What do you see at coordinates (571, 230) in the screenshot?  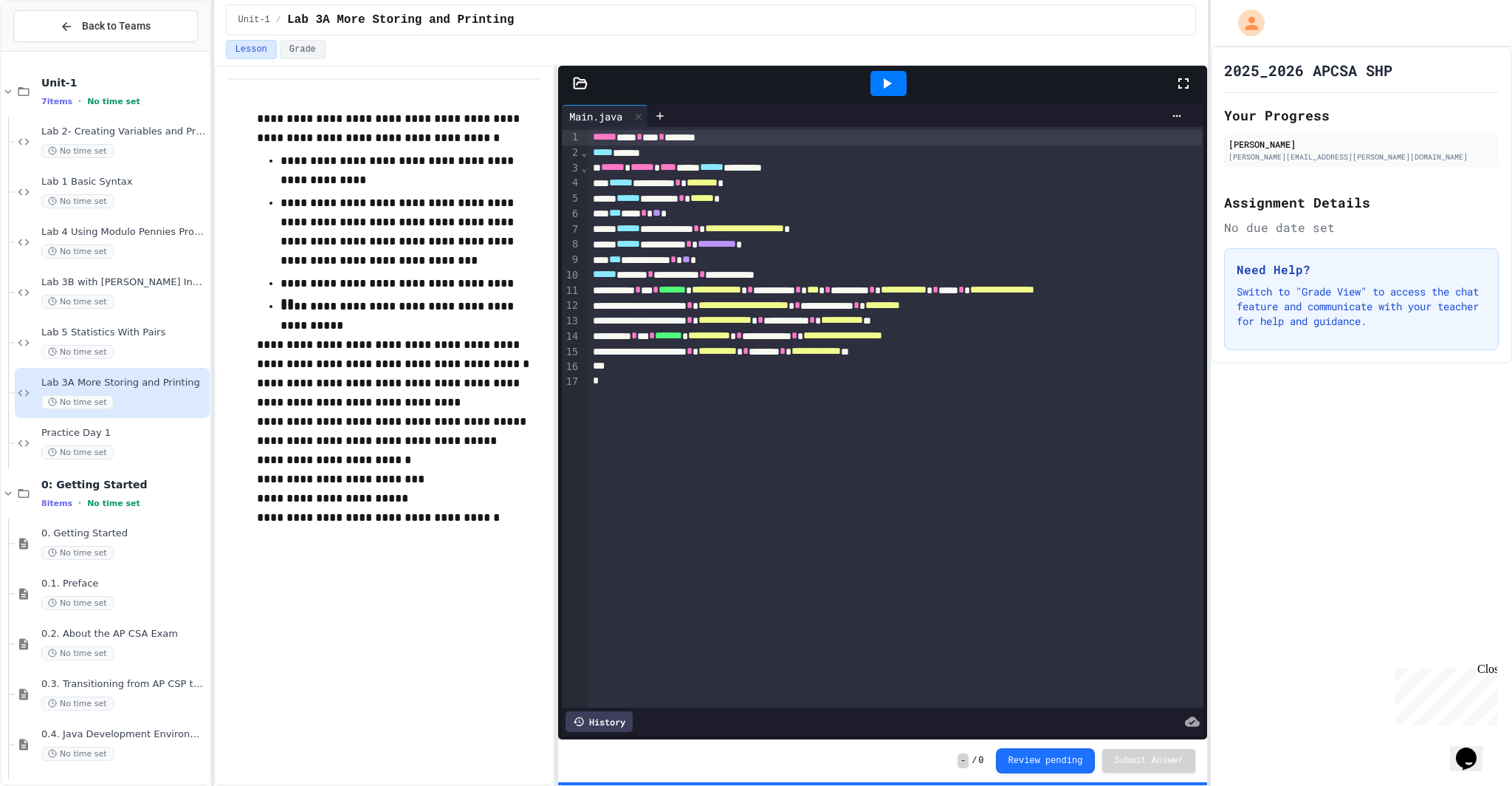 I see `div: 7` at bounding box center [571, 230].